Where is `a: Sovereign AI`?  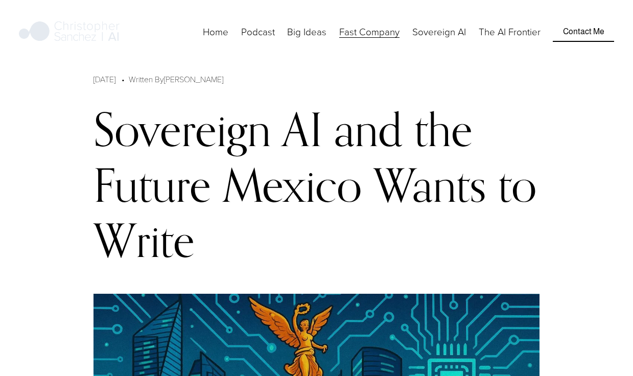
a: Sovereign AI is located at coordinates (439, 32).